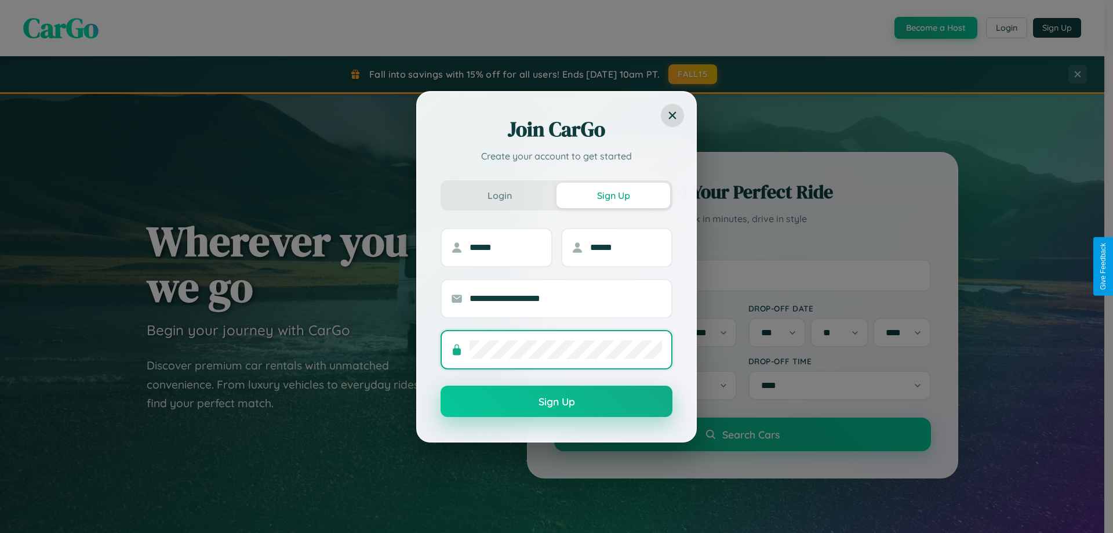 The height and width of the screenshot is (533, 1113). I want to click on h2: Join CarGo, so click(557, 129).